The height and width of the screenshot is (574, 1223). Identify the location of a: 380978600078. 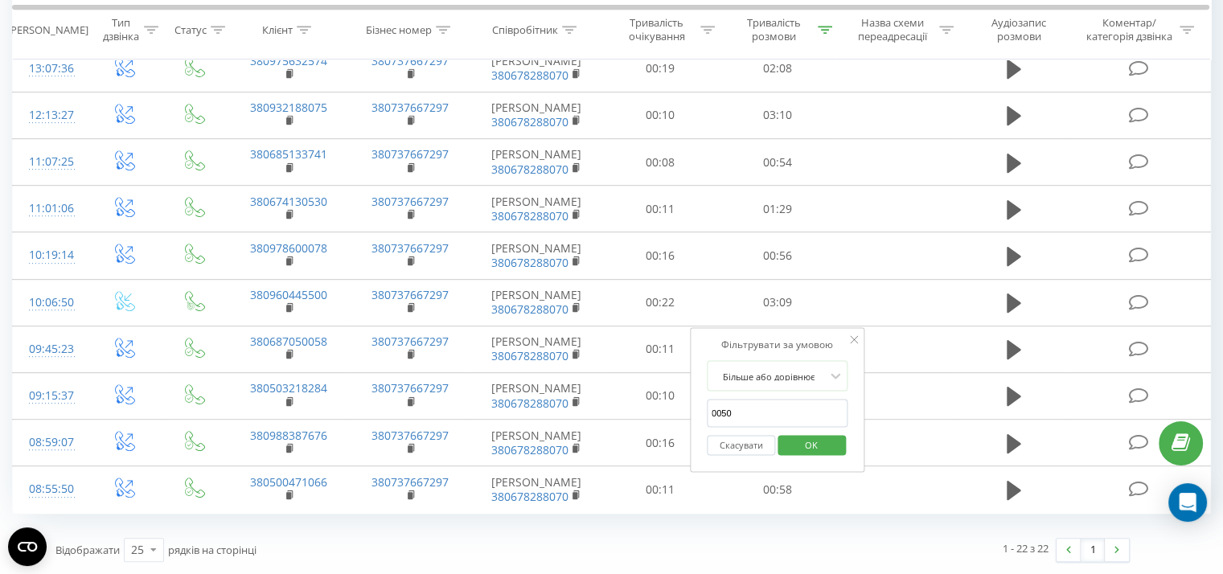
(289, 248).